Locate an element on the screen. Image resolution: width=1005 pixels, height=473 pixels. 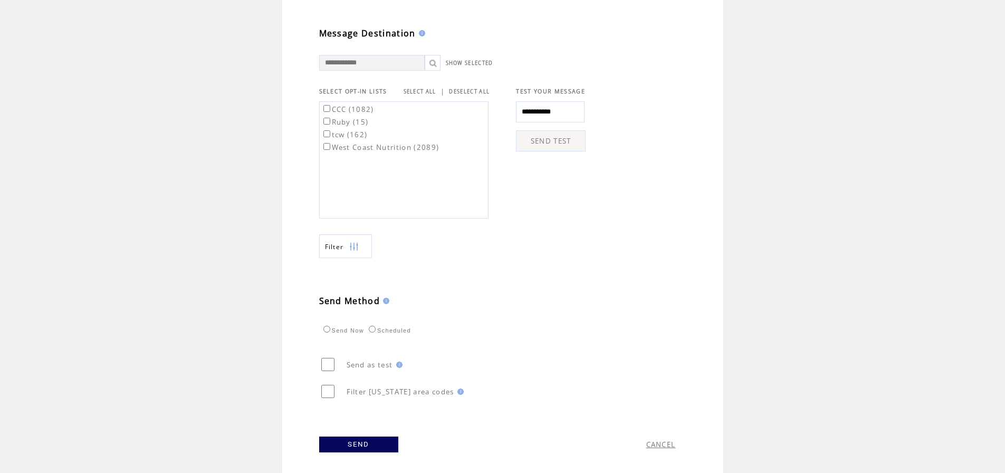
label: tcw (162) is located at coordinates (345, 135).